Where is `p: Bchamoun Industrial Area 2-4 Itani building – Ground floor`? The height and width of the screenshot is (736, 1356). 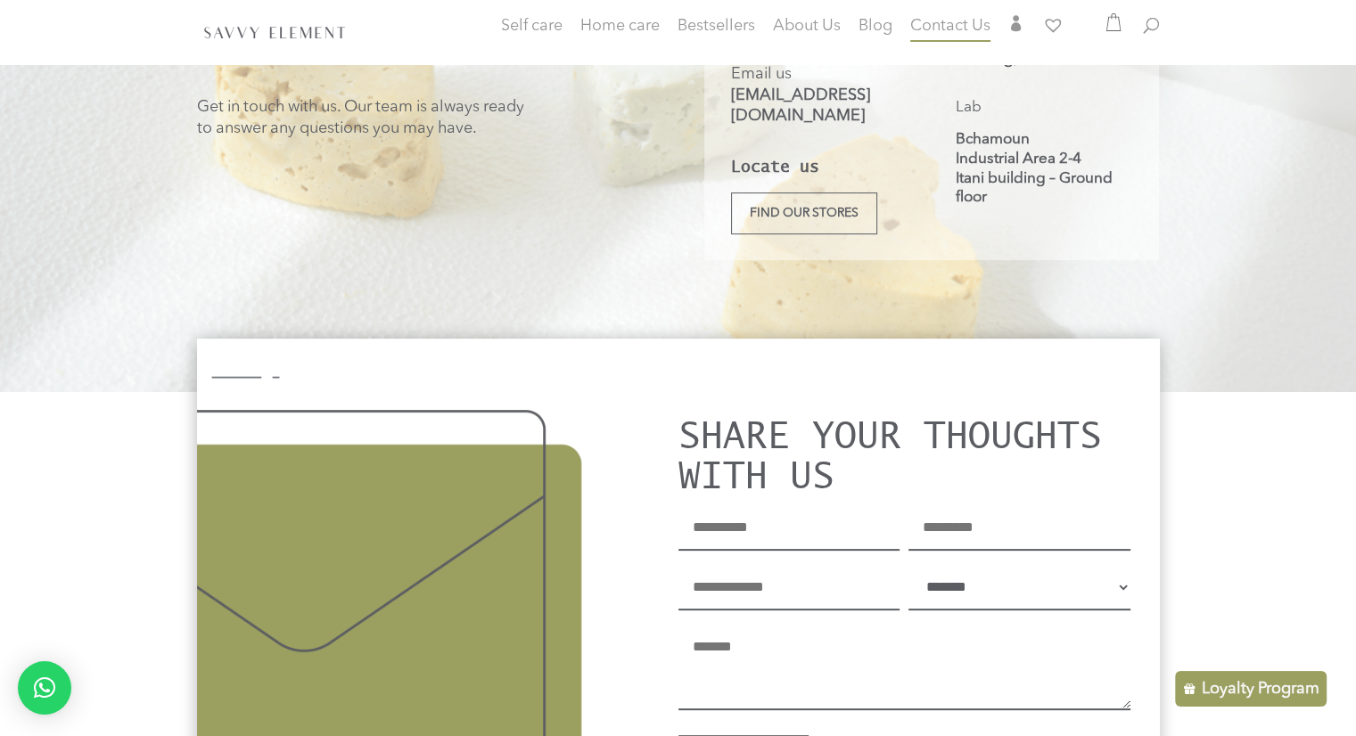
p: Bchamoun Industrial Area 2-4 Itani building – Ground floor is located at coordinates (1044, 168).